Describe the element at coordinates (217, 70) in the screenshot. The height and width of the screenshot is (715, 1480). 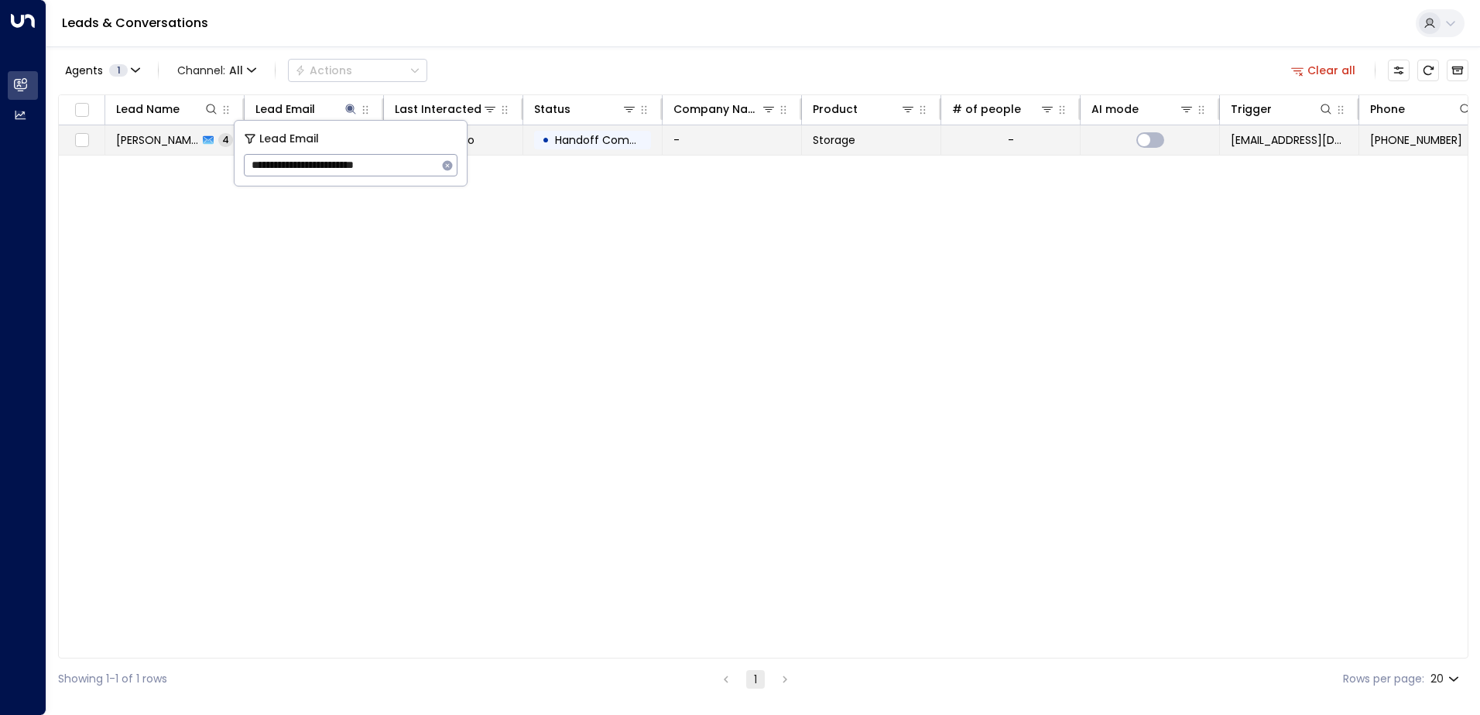
I see `span: Channel:` at that location.